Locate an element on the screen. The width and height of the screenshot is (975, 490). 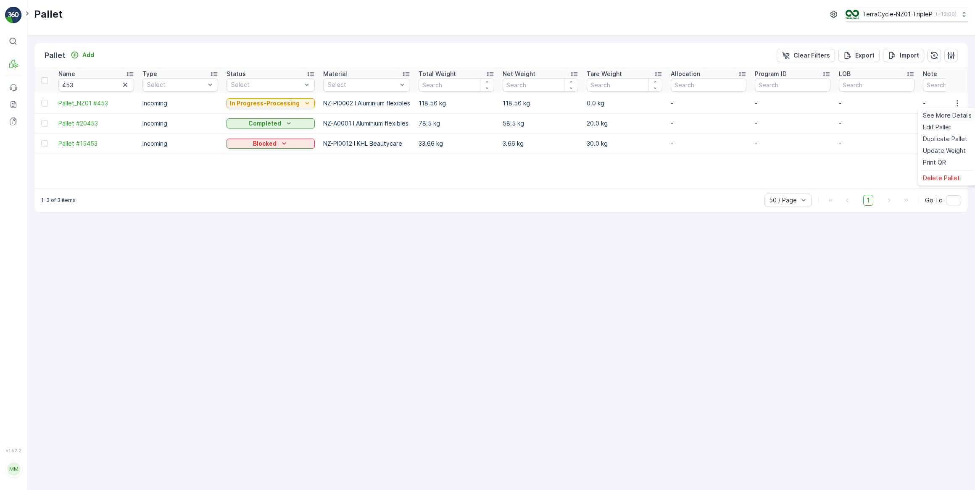
span: Pallet_NZ01 #523 is located at coordinates (53, 141).